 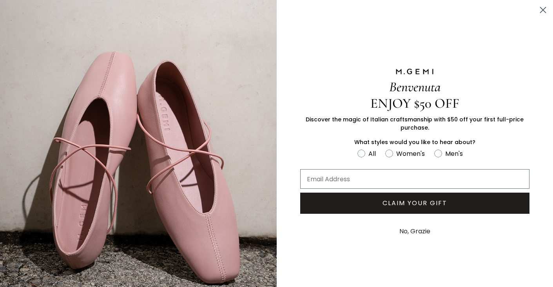 What do you see at coordinates (415, 232) in the screenshot?
I see `button: No, Grazie` at bounding box center [415, 232].